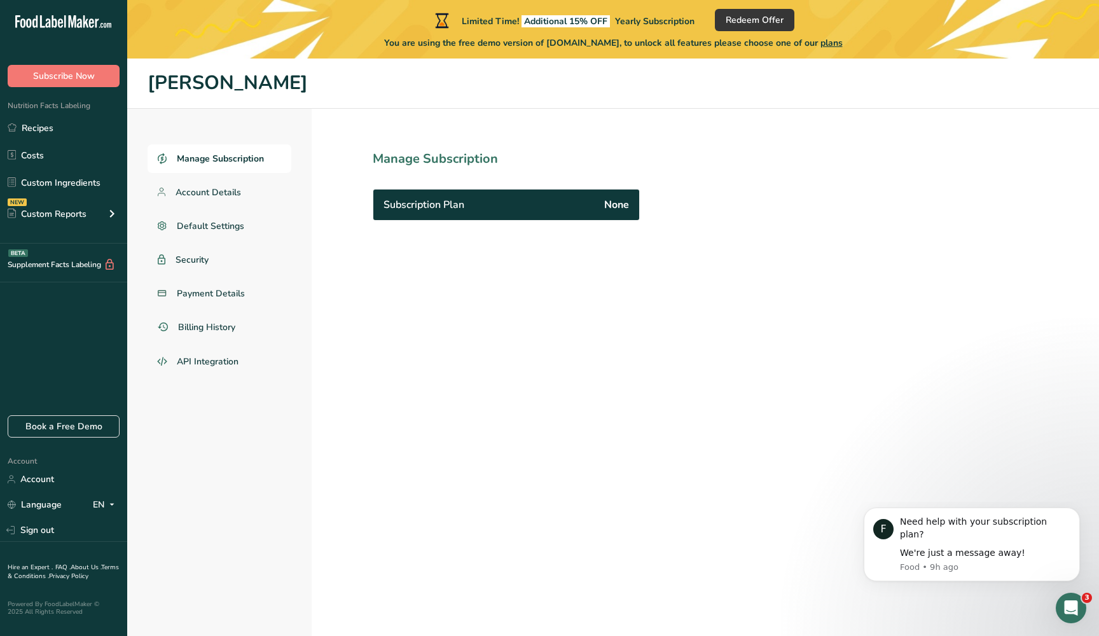 Image resolution: width=1099 pixels, height=636 pixels. What do you see at coordinates (141, 36) in the screenshot?
I see `div: Message content` at bounding box center [141, 36].